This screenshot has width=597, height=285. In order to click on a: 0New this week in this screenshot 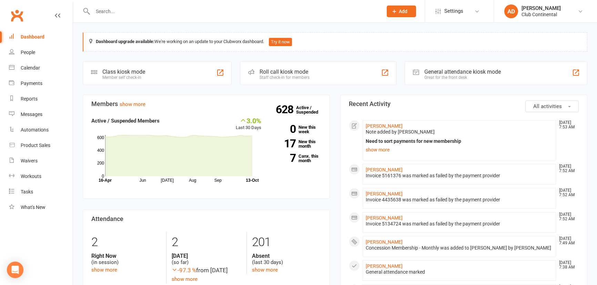, I will do `click(296, 130)`.